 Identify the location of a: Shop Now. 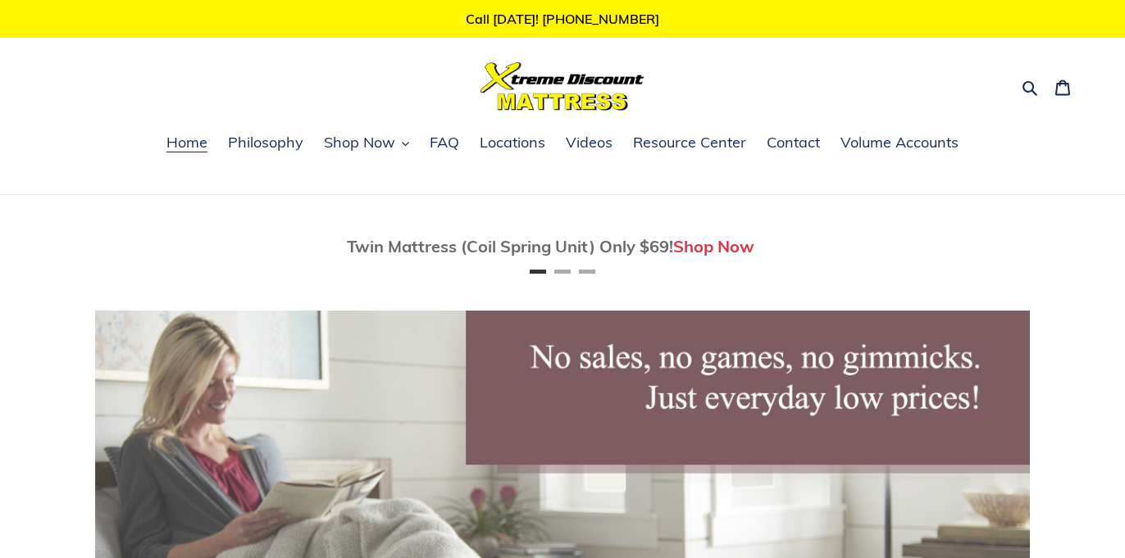
(713, 246).